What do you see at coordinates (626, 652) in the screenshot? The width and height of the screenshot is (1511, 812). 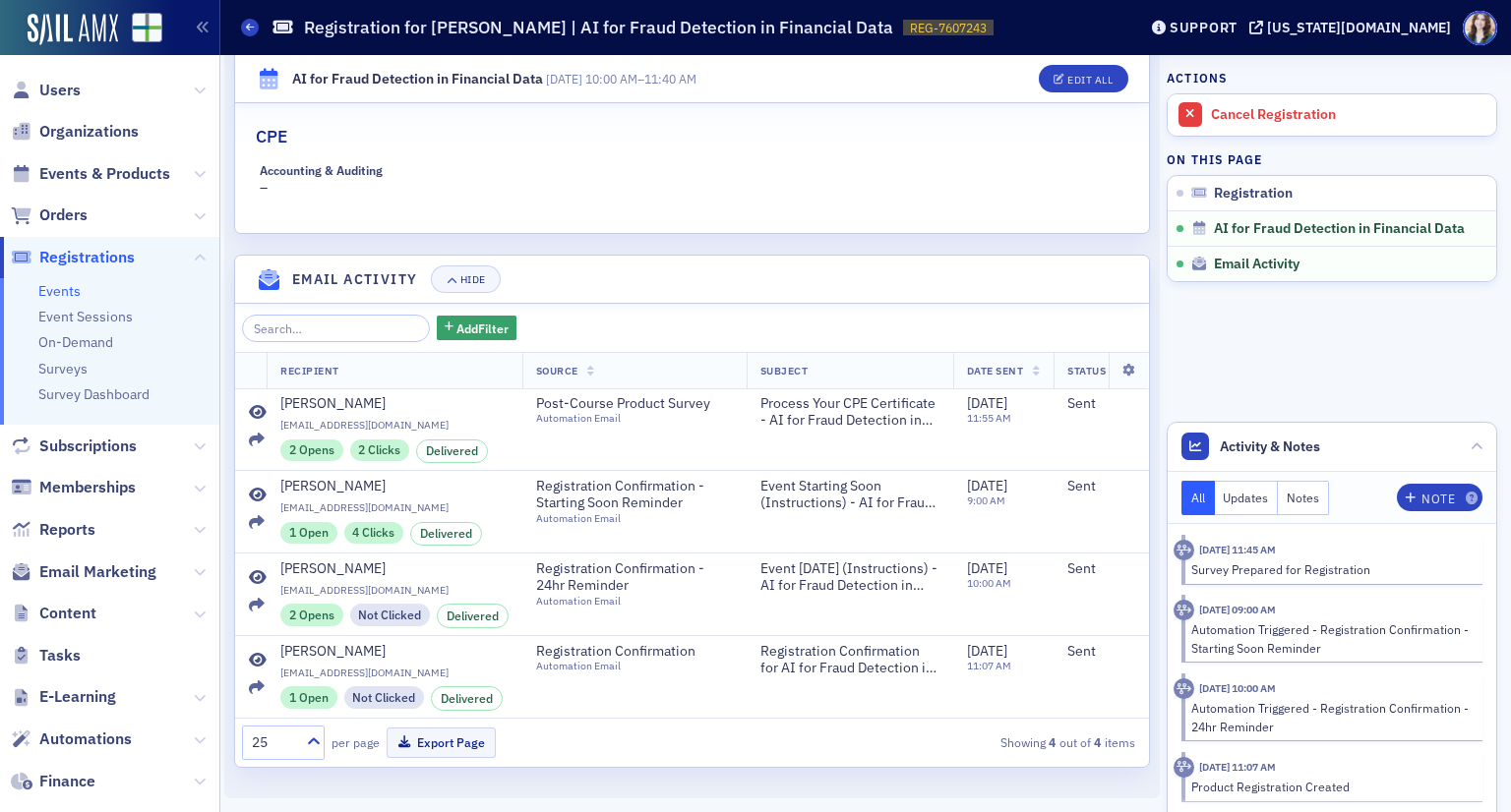 I see `span: Registration Confirmation` at bounding box center [626, 652].